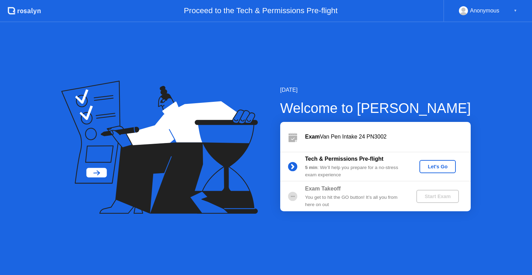  Describe the element at coordinates (438, 167) in the screenshot. I see `button: Let's Go` at that location.